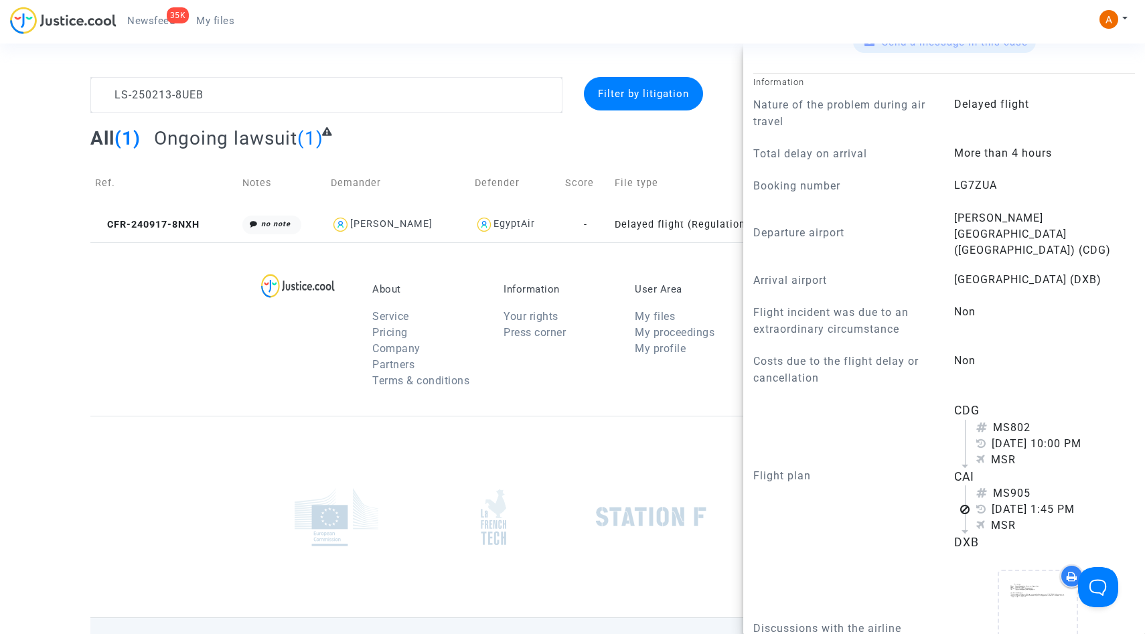 This screenshot has width=1145, height=634. Describe the element at coordinates (398, 183) in the screenshot. I see `td: Demander` at that location.